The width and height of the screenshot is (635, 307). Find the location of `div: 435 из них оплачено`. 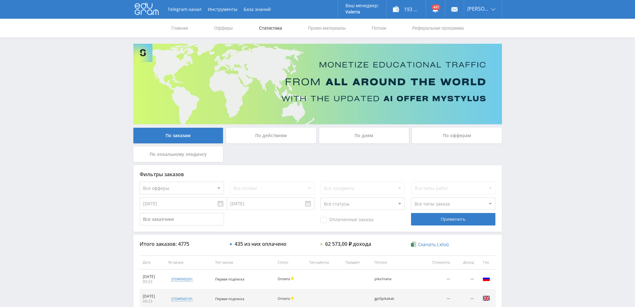

div: 435 из них оплачено is located at coordinates (260, 244).